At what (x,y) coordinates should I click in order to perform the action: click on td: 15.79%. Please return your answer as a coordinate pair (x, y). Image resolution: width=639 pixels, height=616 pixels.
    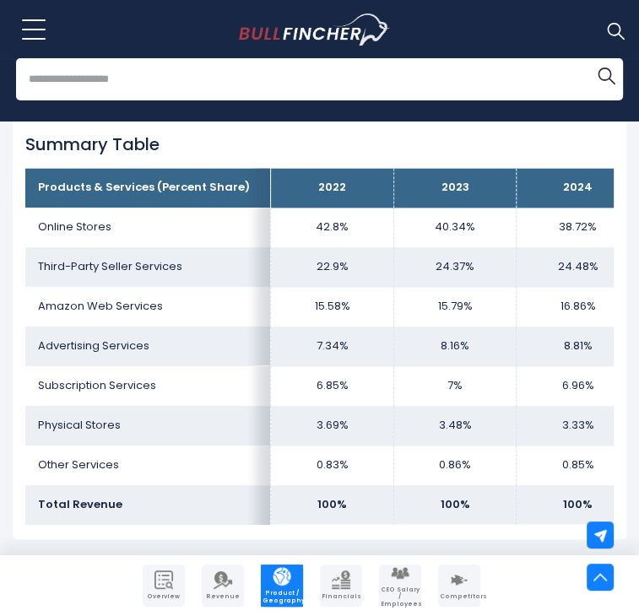
    Looking at the image, I should click on (454, 306).